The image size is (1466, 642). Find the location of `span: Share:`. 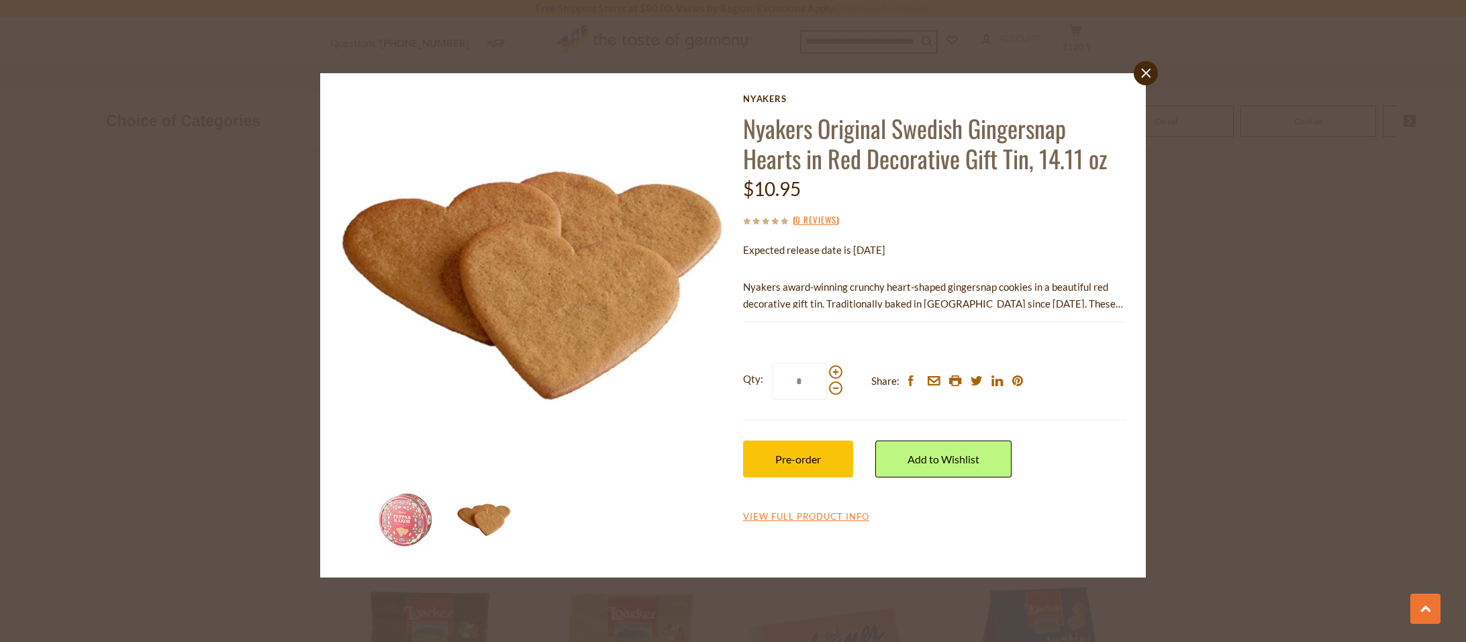

span: Share: is located at coordinates (886, 381).